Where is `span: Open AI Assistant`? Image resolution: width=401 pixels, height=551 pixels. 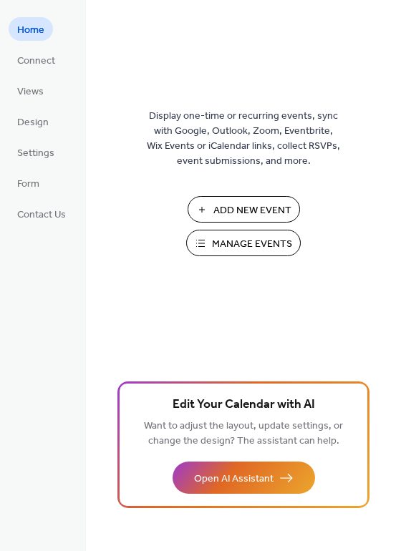 span: Open AI Assistant is located at coordinates (233, 479).